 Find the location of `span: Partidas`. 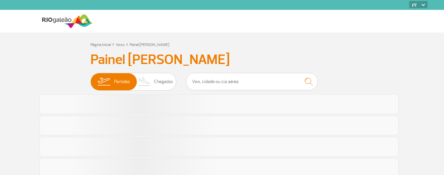

span: Partidas is located at coordinates (122, 82).